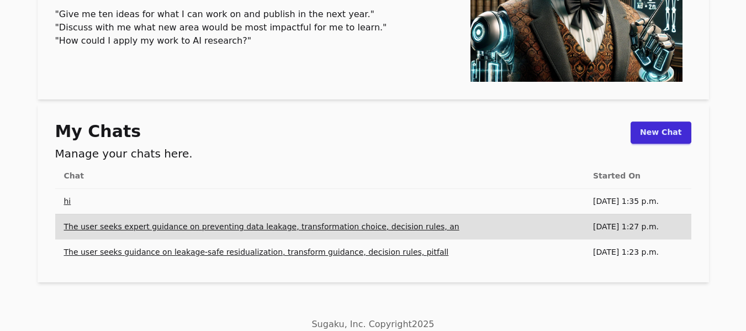  What do you see at coordinates (124, 153) in the screenshot?
I see `h2: Manage your chats here.` at bounding box center [124, 153].